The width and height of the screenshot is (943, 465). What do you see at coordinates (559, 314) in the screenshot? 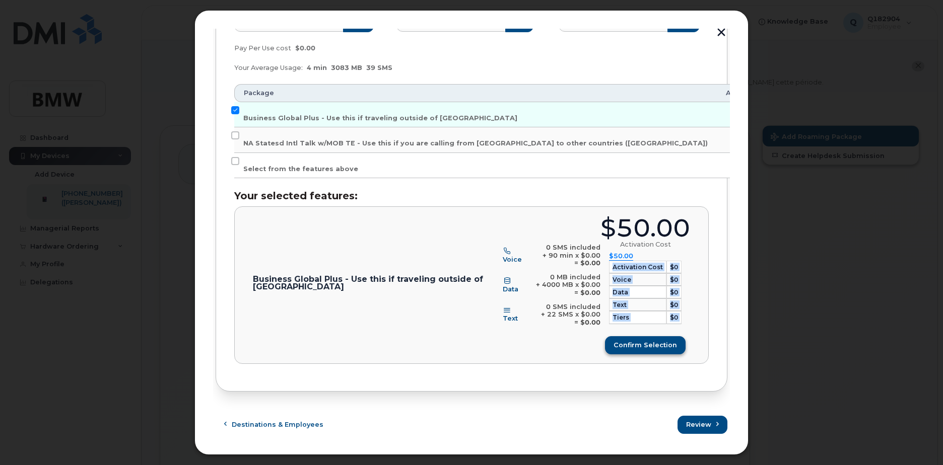
I see `span: + 22 SMS x` at bounding box center [559, 314].